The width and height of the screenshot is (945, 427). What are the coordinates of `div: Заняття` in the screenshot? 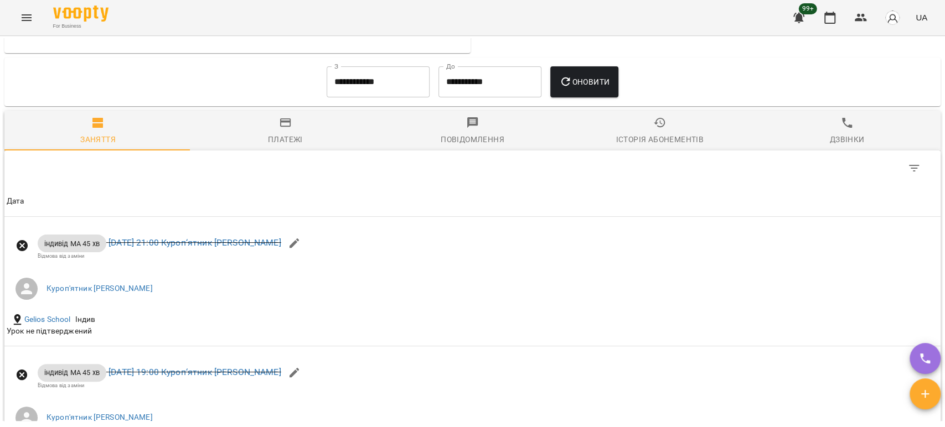 It's located at (98, 139).